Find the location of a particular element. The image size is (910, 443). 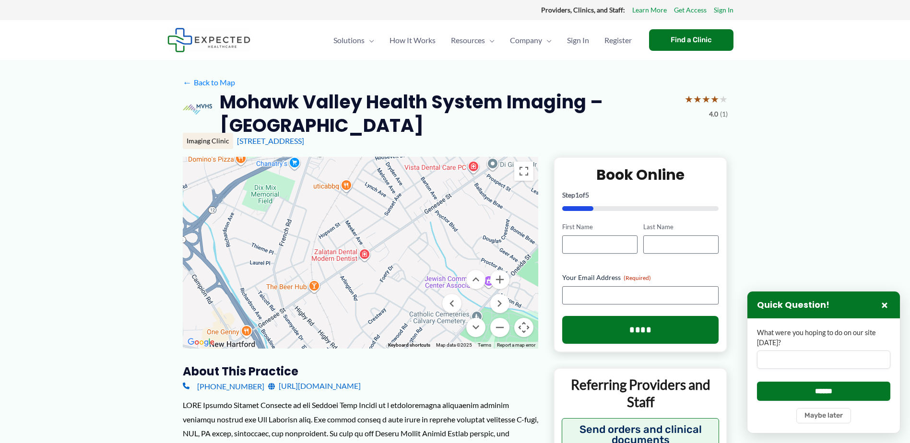

a: Open this area in Google Maps (opens a new window) is located at coordinates (201, 342).